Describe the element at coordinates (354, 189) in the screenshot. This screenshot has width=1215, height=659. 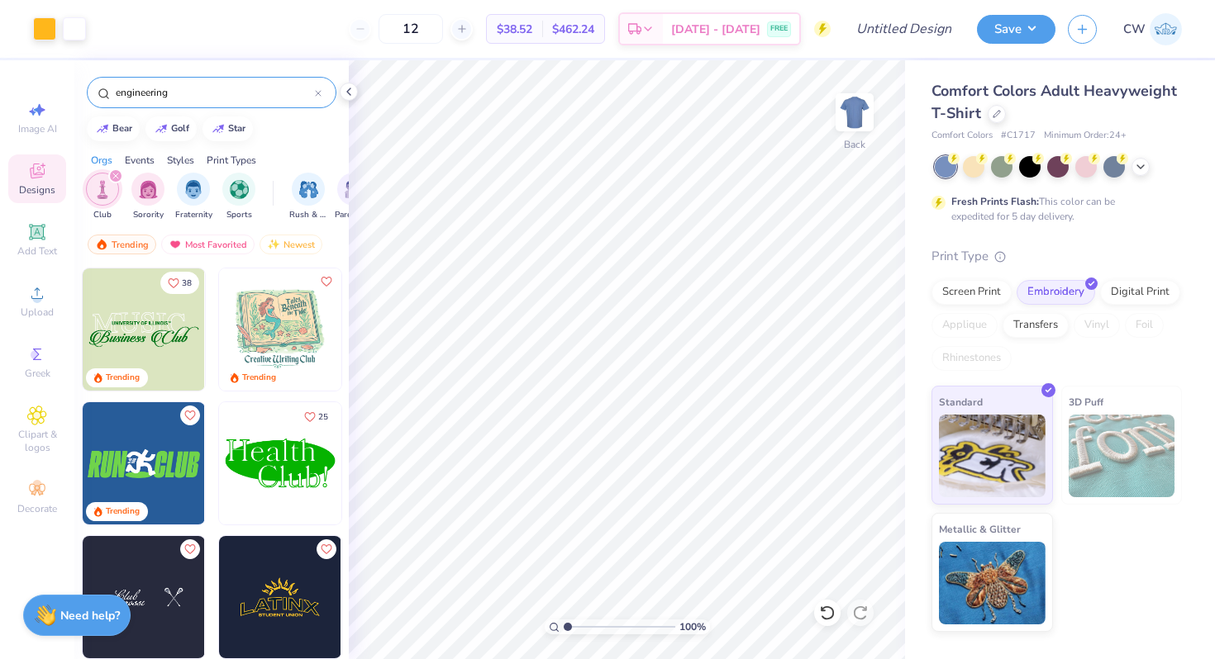
I see `img: Parent's Weekend Image` at that location.